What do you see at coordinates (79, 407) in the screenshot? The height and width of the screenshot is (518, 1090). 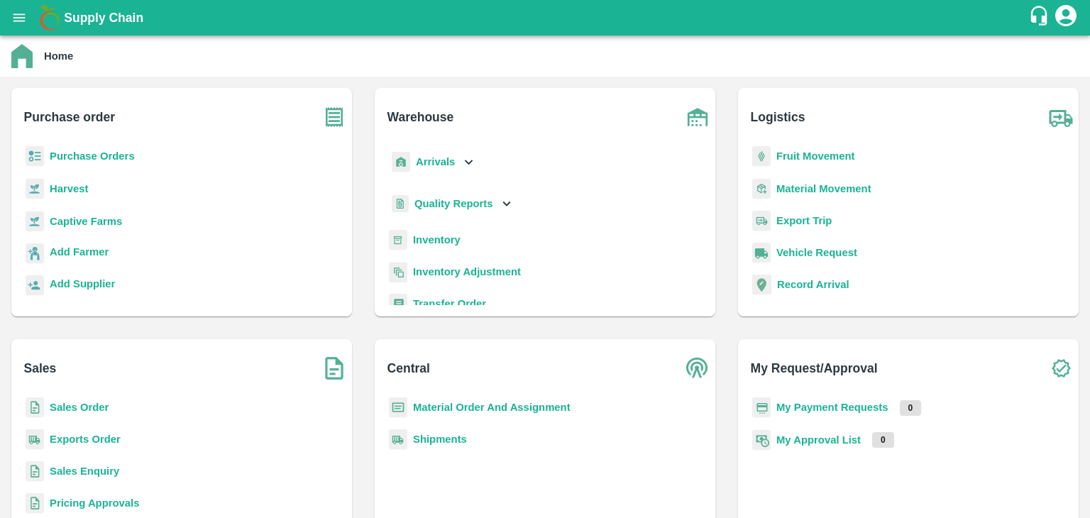 I see `a: Sales Order` at bounding box center [79, 407].